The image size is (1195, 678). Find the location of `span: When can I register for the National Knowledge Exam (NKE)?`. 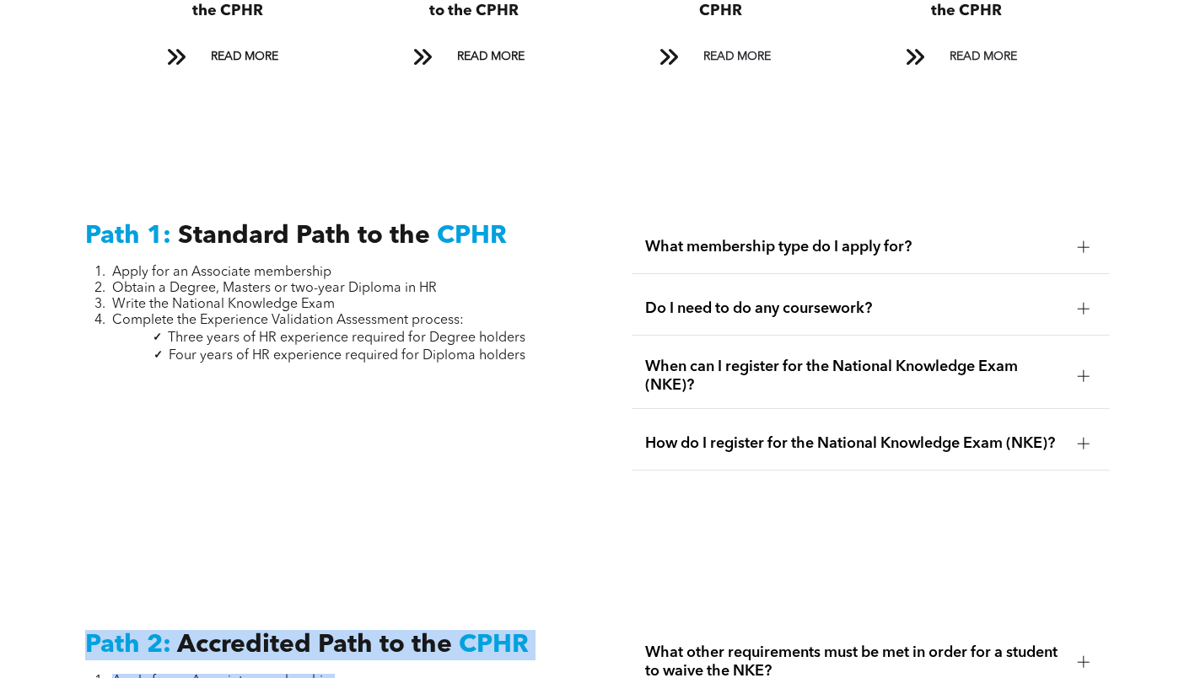

span: When can I register for the National Knowledge Exam (NKE)? is located at coordinates (855, 376).